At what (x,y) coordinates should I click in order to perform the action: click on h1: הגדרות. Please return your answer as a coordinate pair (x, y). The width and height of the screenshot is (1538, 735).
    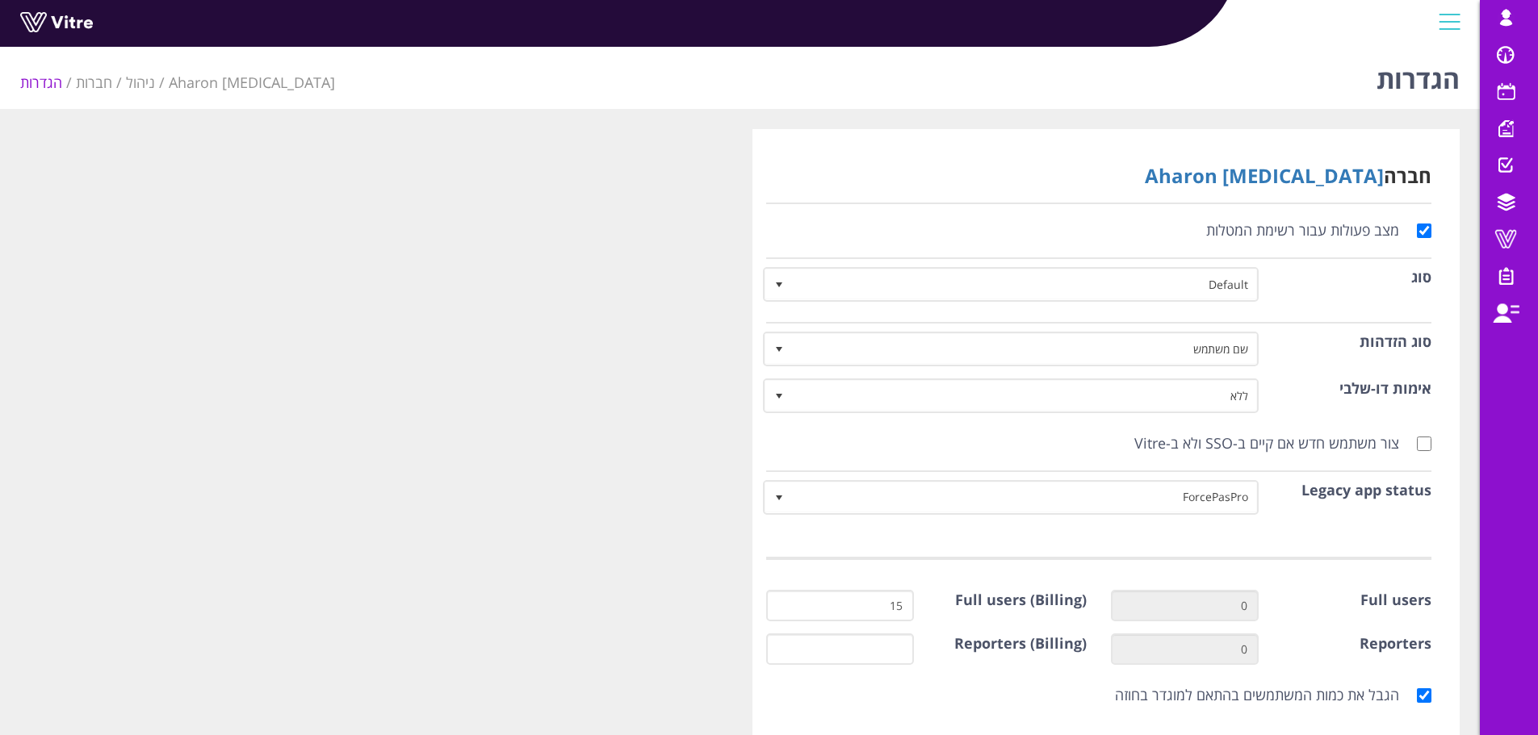
    Looking at the image, I should click on (1418, 74).